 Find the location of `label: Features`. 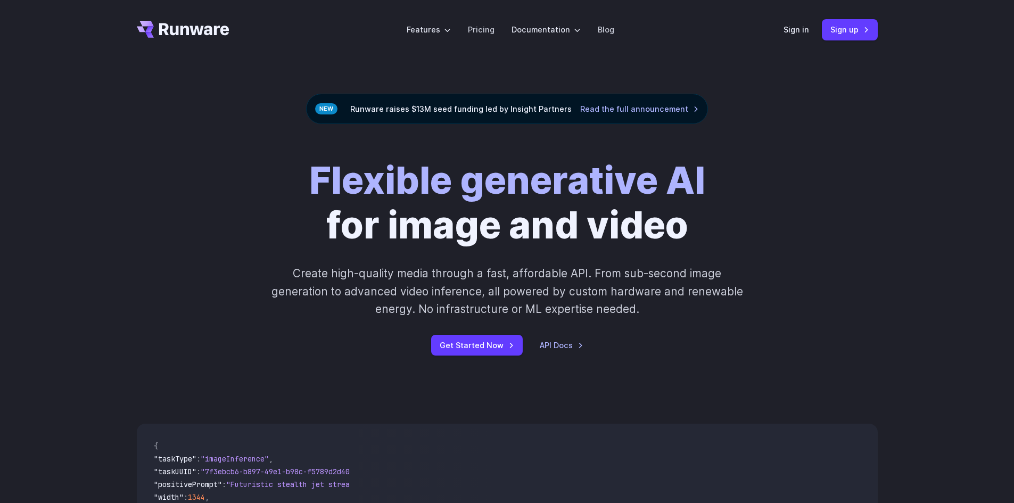

label: Features is located at coordinates (428, 29).